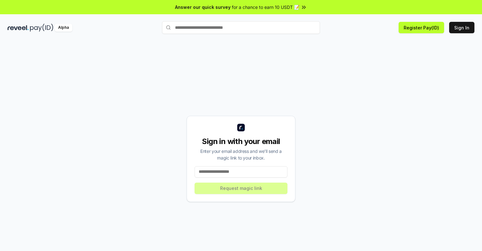 Image resolution: width=482 pixels, height=251 pixels. Describe the element at coordinates (241, 154) in the screenshot. I see `div: Enter your email address and we’ll send a magic link to your inbox.` at that location.